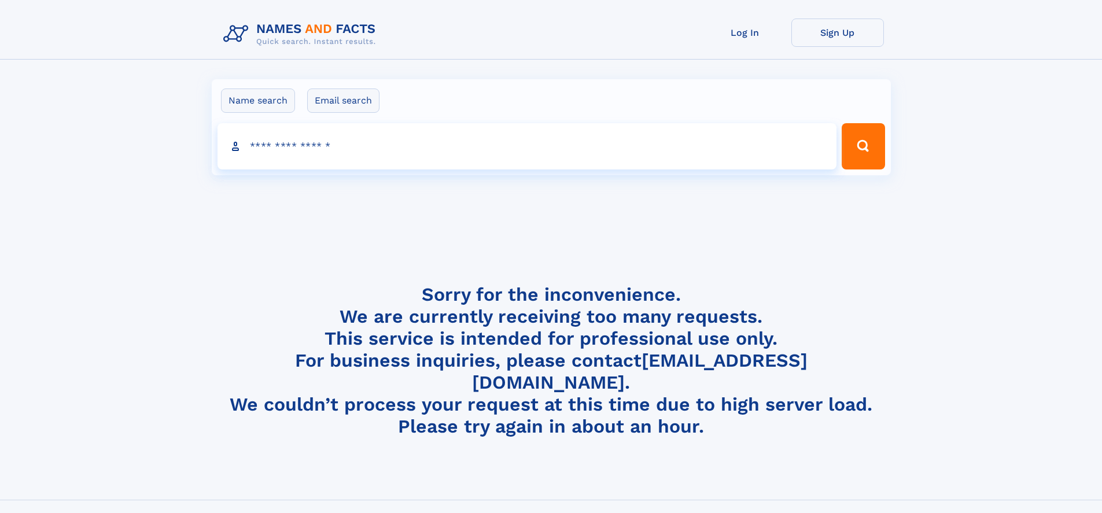 This screenshot has width=1102, height=513. What do you see at coordinates (527, 146) in the screenshot?
I see `input: search input` at bounding box center [527, 146].